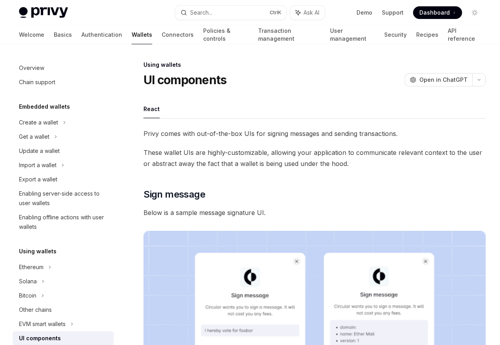  What do you see at coordinates (307, 13) in the screenshot?
I see `button: Ask AI` at bounding box center [307, 13].